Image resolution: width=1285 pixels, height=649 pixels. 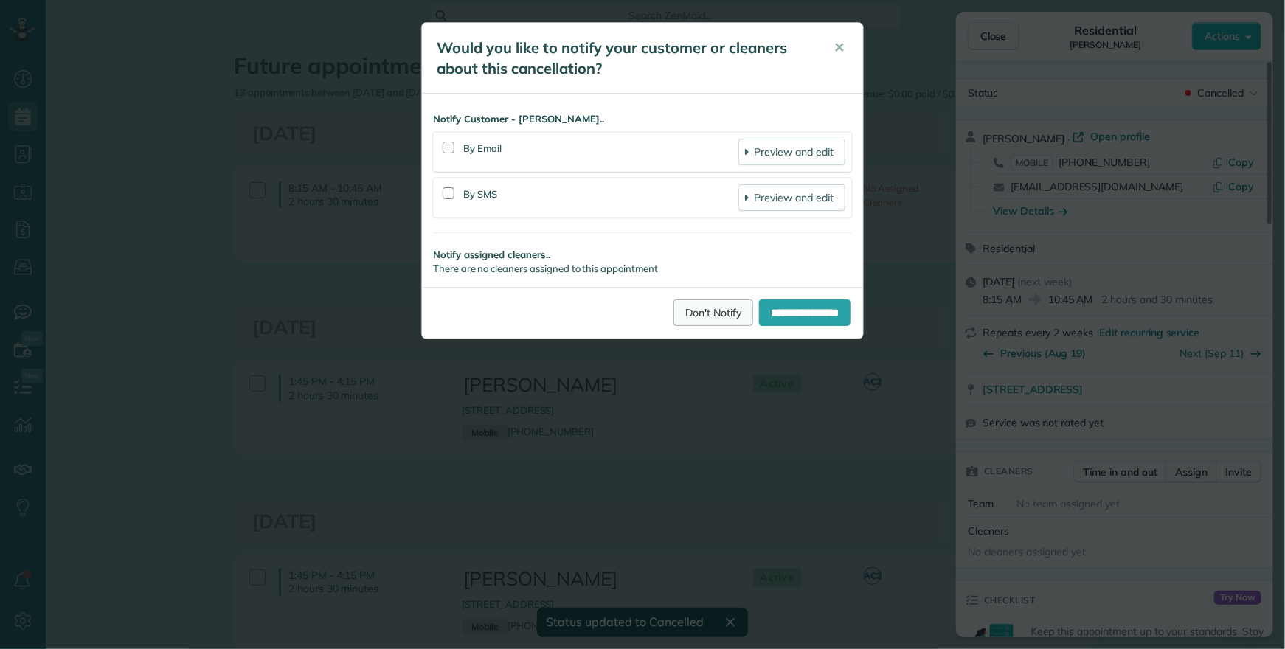 I want to click on span: There are no cleaners assigned to this appointment, so click(x=545, y=269).